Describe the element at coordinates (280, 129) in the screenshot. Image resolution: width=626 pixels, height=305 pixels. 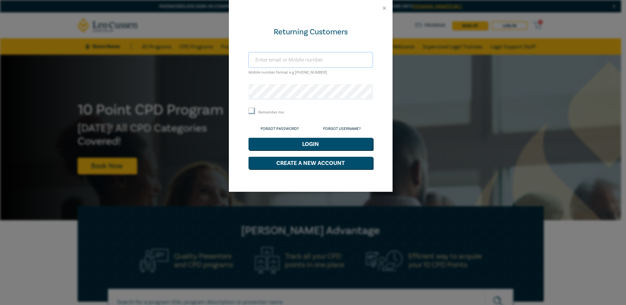
I see `a: Forgot Password?` at that location.